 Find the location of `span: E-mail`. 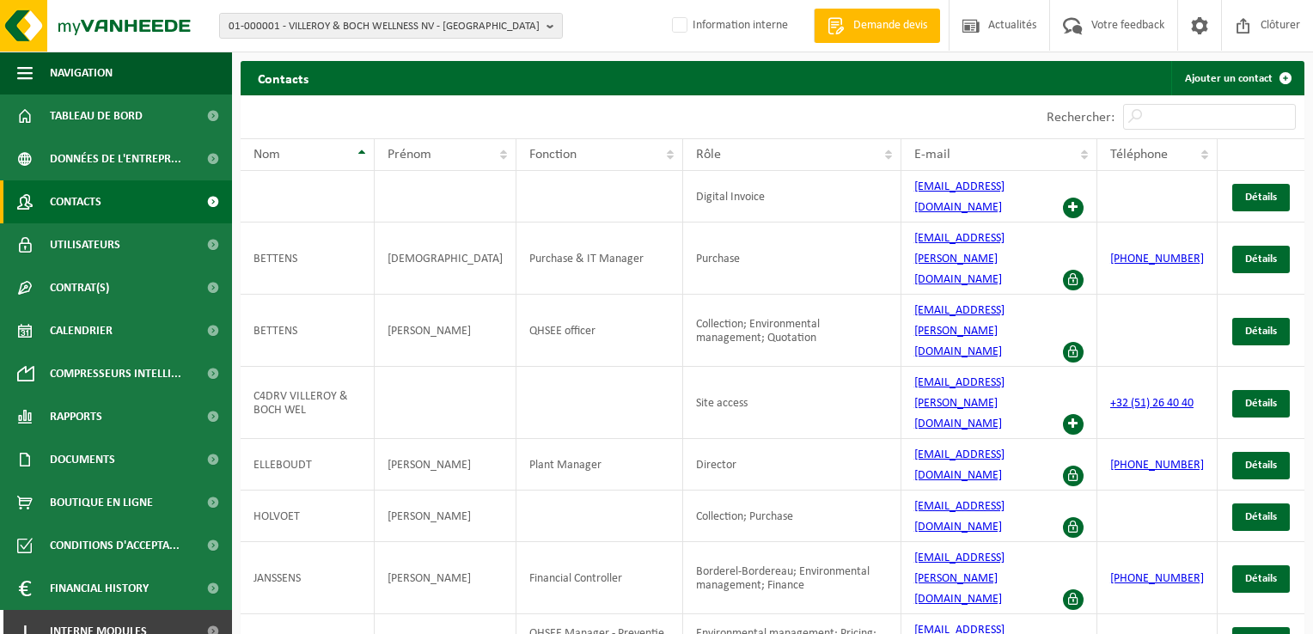

span: E-mail is located at coordinates (932, 155).